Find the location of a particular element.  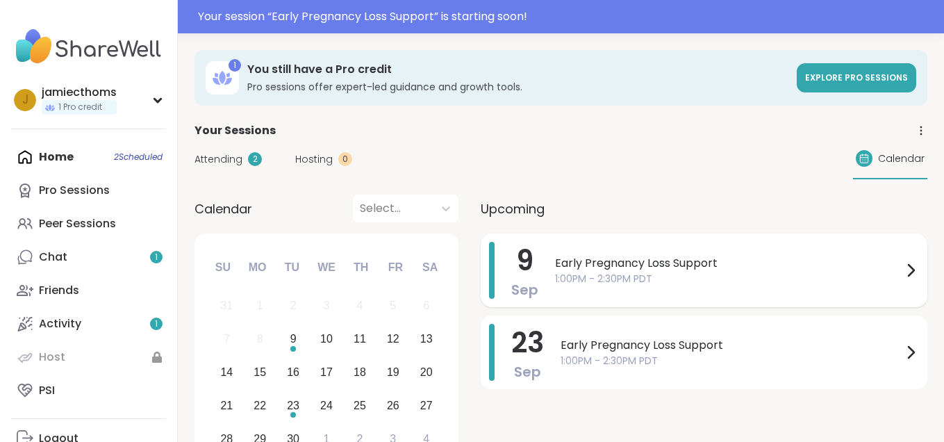

div: Pro Sessions is located at coordinates (74, 190).